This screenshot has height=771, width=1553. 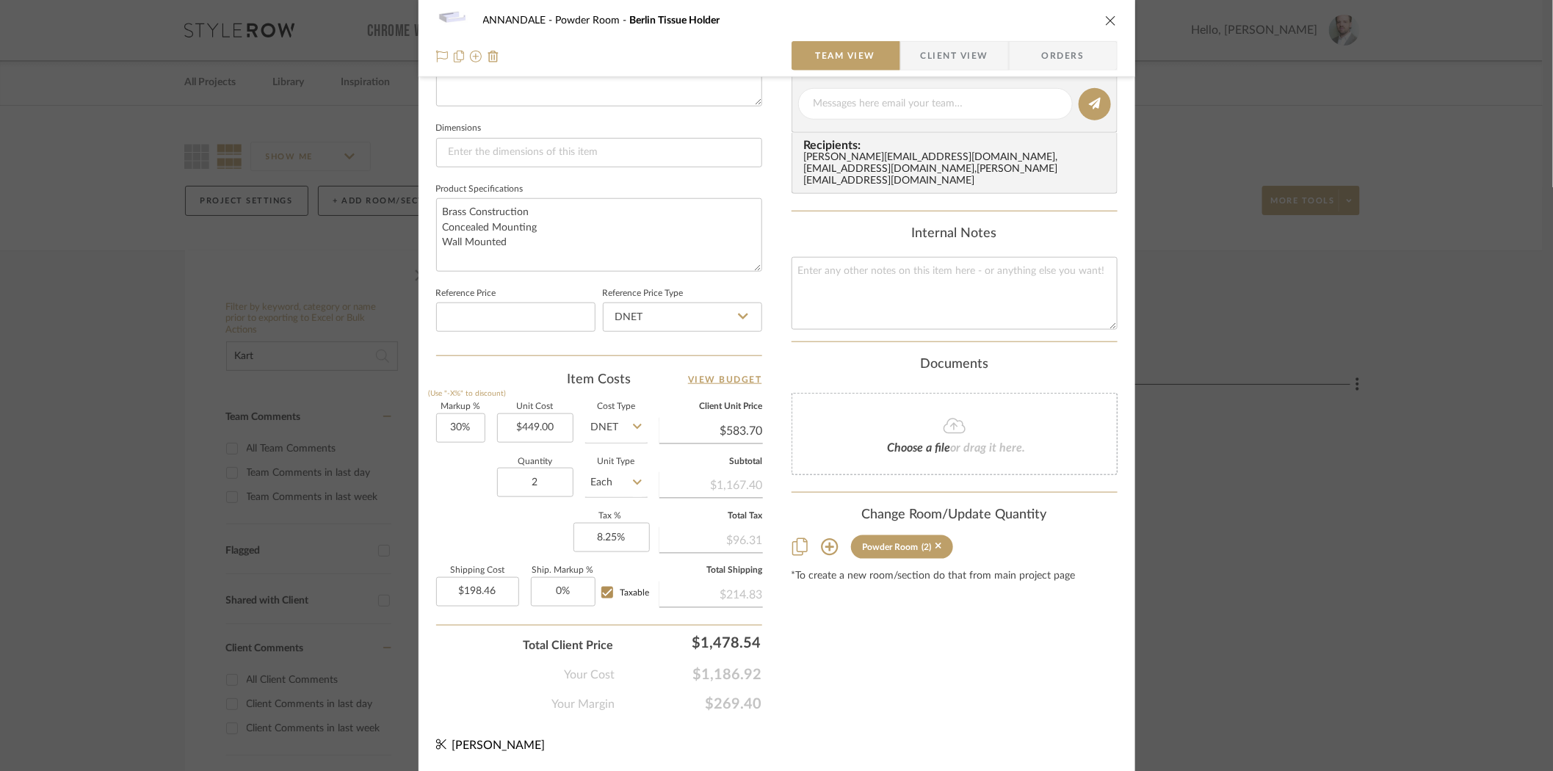 I want to click on img: Remove from project, so click(x=493, y=57).